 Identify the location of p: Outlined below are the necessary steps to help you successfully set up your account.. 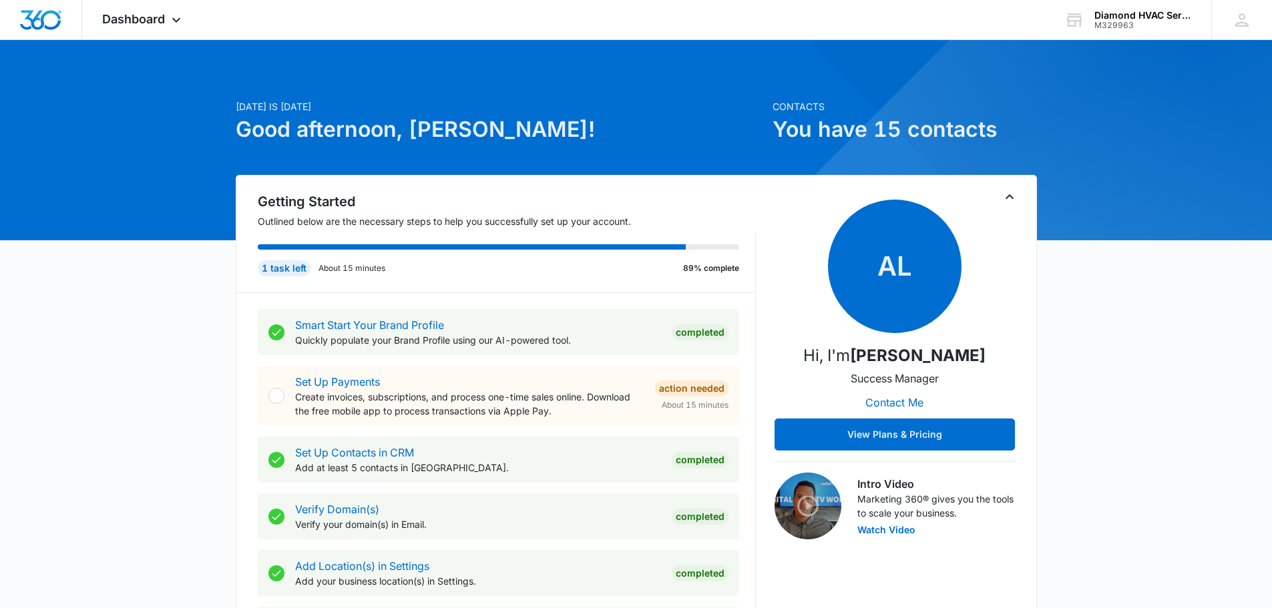
(507, 221).